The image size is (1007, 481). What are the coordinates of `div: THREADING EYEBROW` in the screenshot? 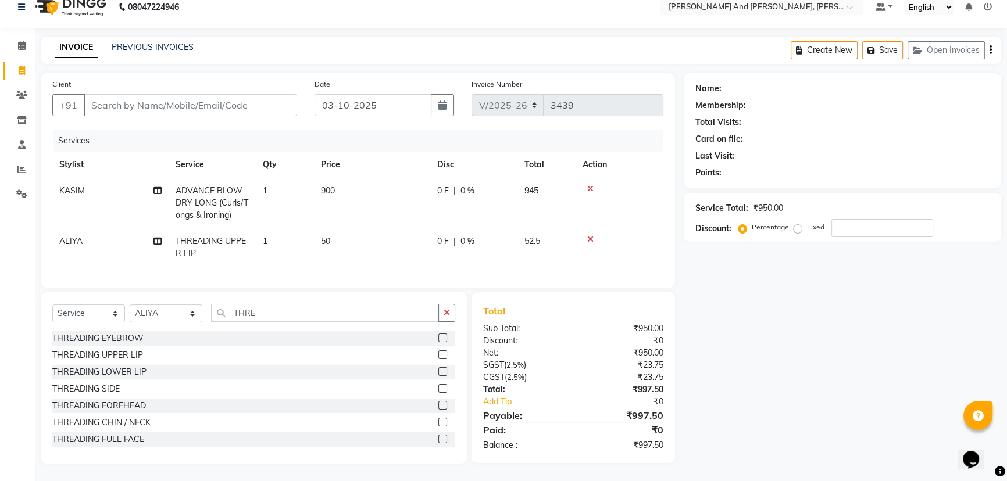 It's located at (98, 338).